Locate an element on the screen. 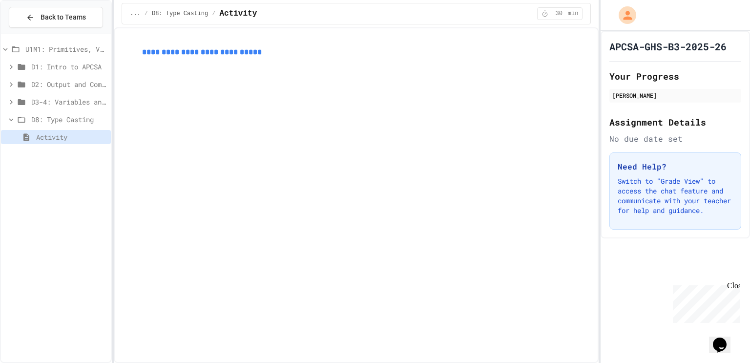 The width and height of the screenshot is (750, 363). span: D2: Output and Compiling Code is located at coordinates (69, 84).